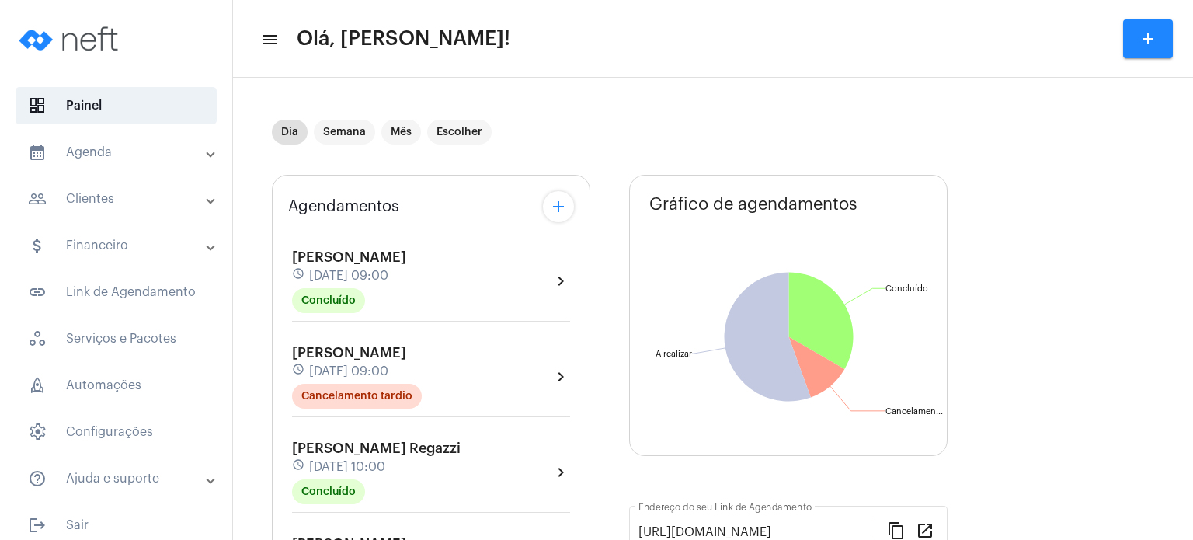 The height and width of the screenshot is (540, 1193). What do you see at coordinates (117, 478) in the screenshot?
I see `mat-panel-title: Ajuda e suporte` at bounding box center [117, 478].